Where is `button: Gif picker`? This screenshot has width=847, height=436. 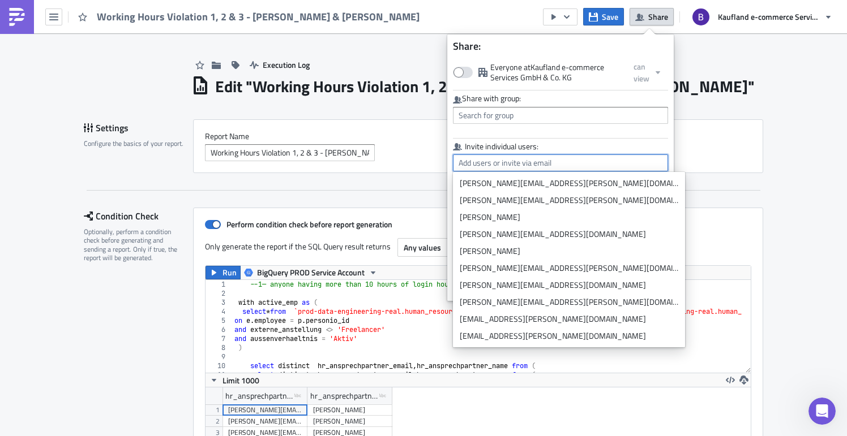
button: Gif picker is located at coordinates (40, 354).